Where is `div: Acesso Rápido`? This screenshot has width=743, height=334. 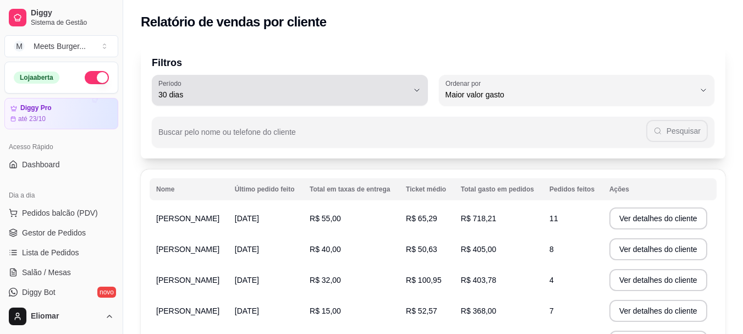
div: Acesso Rápido is located at coordinates (61, 147).